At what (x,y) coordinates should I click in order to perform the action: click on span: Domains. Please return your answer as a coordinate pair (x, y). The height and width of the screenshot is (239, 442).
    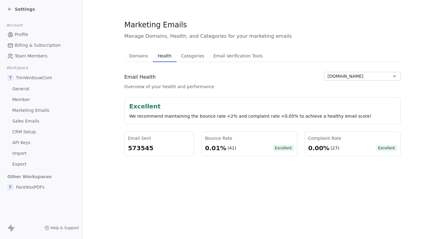
    Looking at the image, I should click on (139, 56).